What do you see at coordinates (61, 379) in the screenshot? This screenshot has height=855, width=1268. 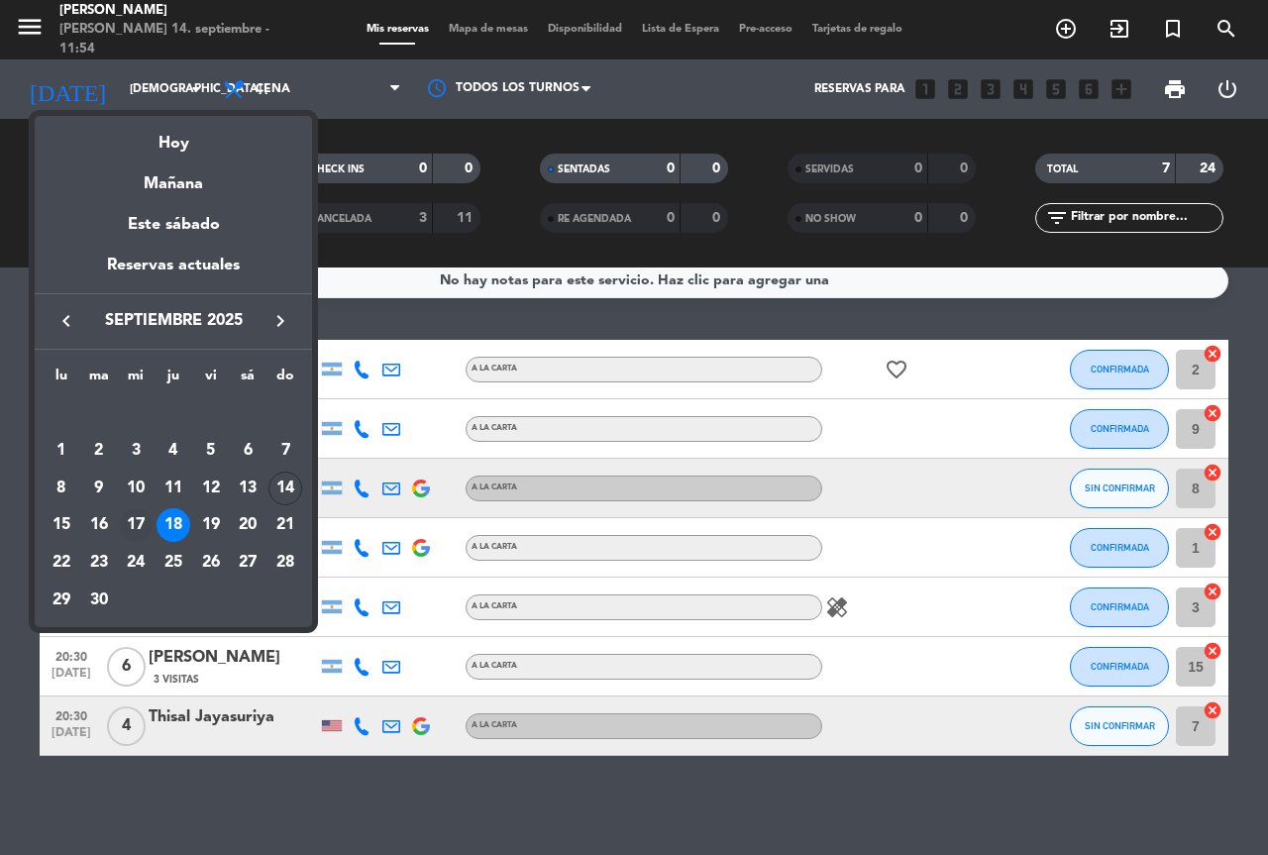 I see `th: lunes` at bounding box center [61, 379].